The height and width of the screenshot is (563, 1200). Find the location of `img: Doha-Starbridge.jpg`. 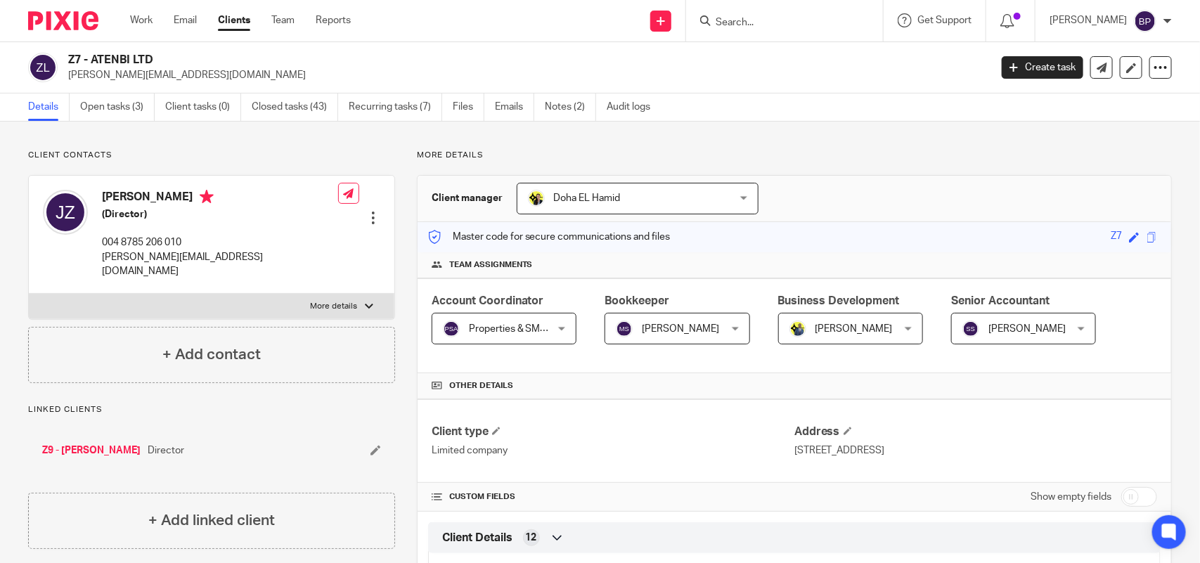

img: Doha-Starbridge.jpg is located at coordinates (537, 198).